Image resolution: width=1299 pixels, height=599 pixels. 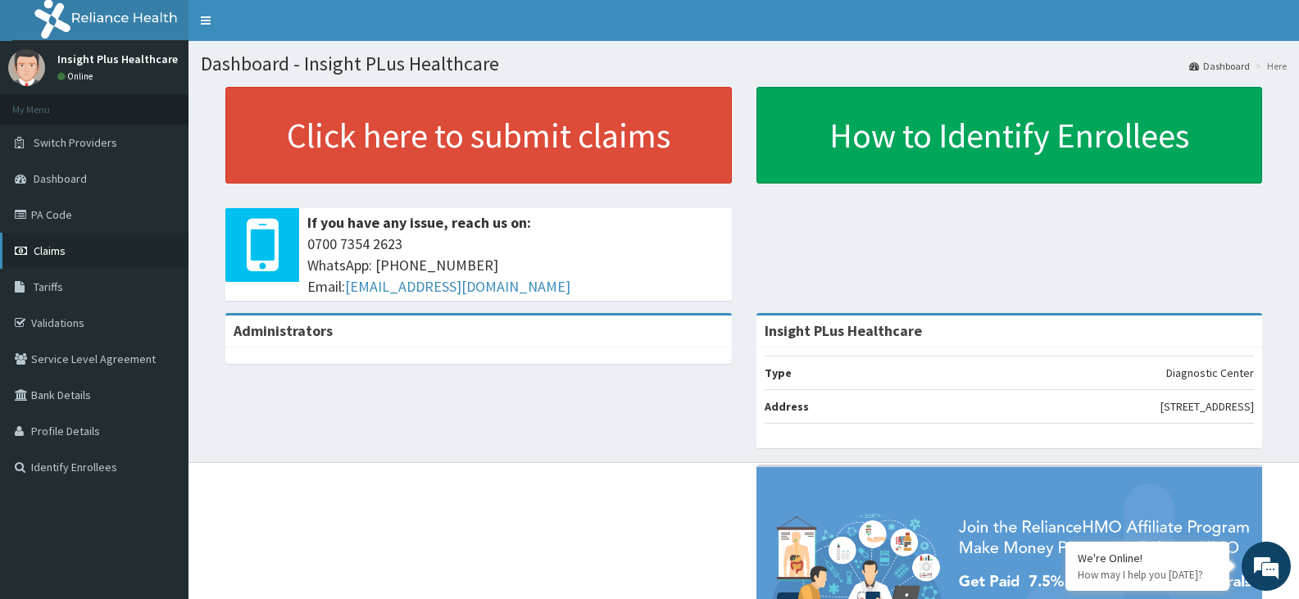 I want to click on h1: Dashboard - Insight PLus Healthcare, so click(x=743, y=64).